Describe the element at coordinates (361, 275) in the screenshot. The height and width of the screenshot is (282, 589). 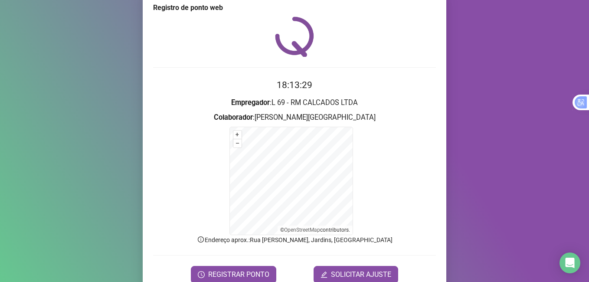
I see `span: SOLICITAR AJUSTE` at that location.